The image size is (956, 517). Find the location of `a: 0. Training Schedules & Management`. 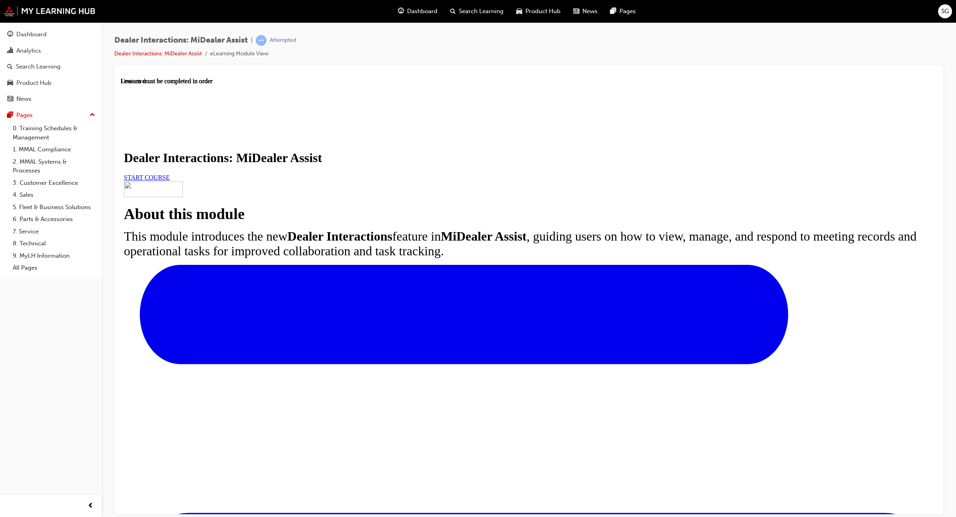

a: 0. Training Schedules & Management is located at coordinates (54, 133).